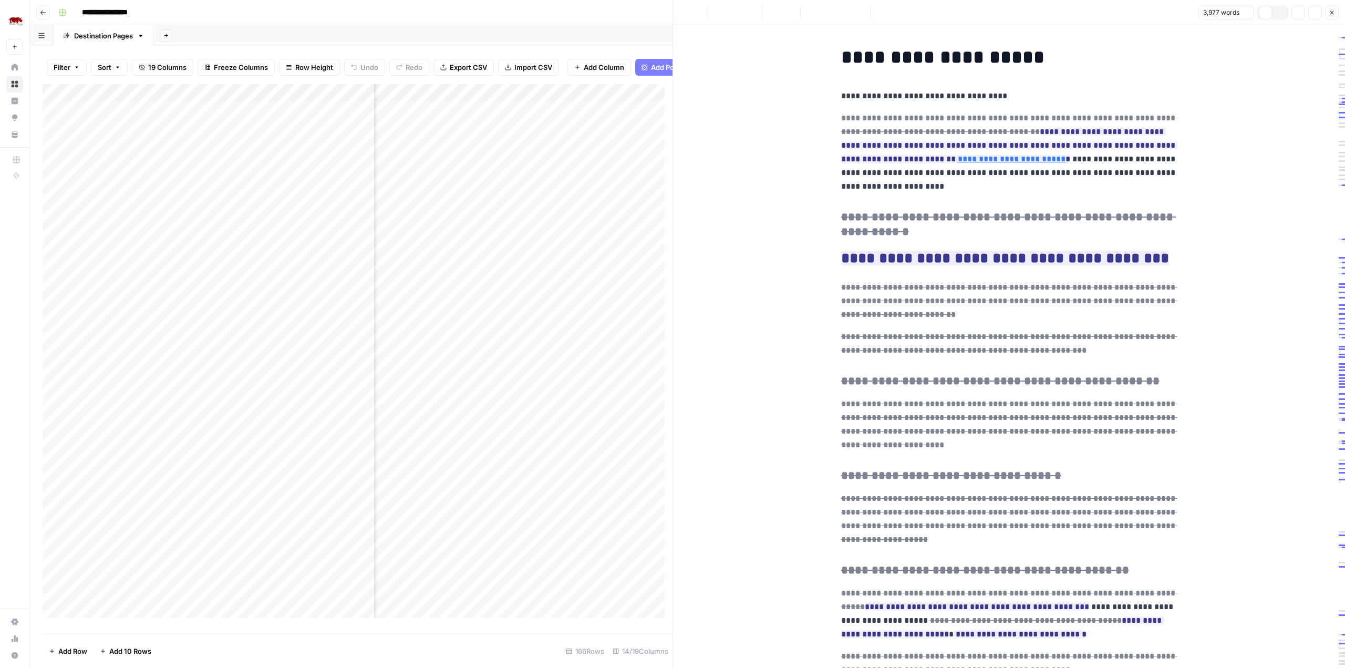 This screenshot has height=668, width=1345. Describe the element at coordinates (414, 67) in the screenshot. I see `span: Redo` at that location.